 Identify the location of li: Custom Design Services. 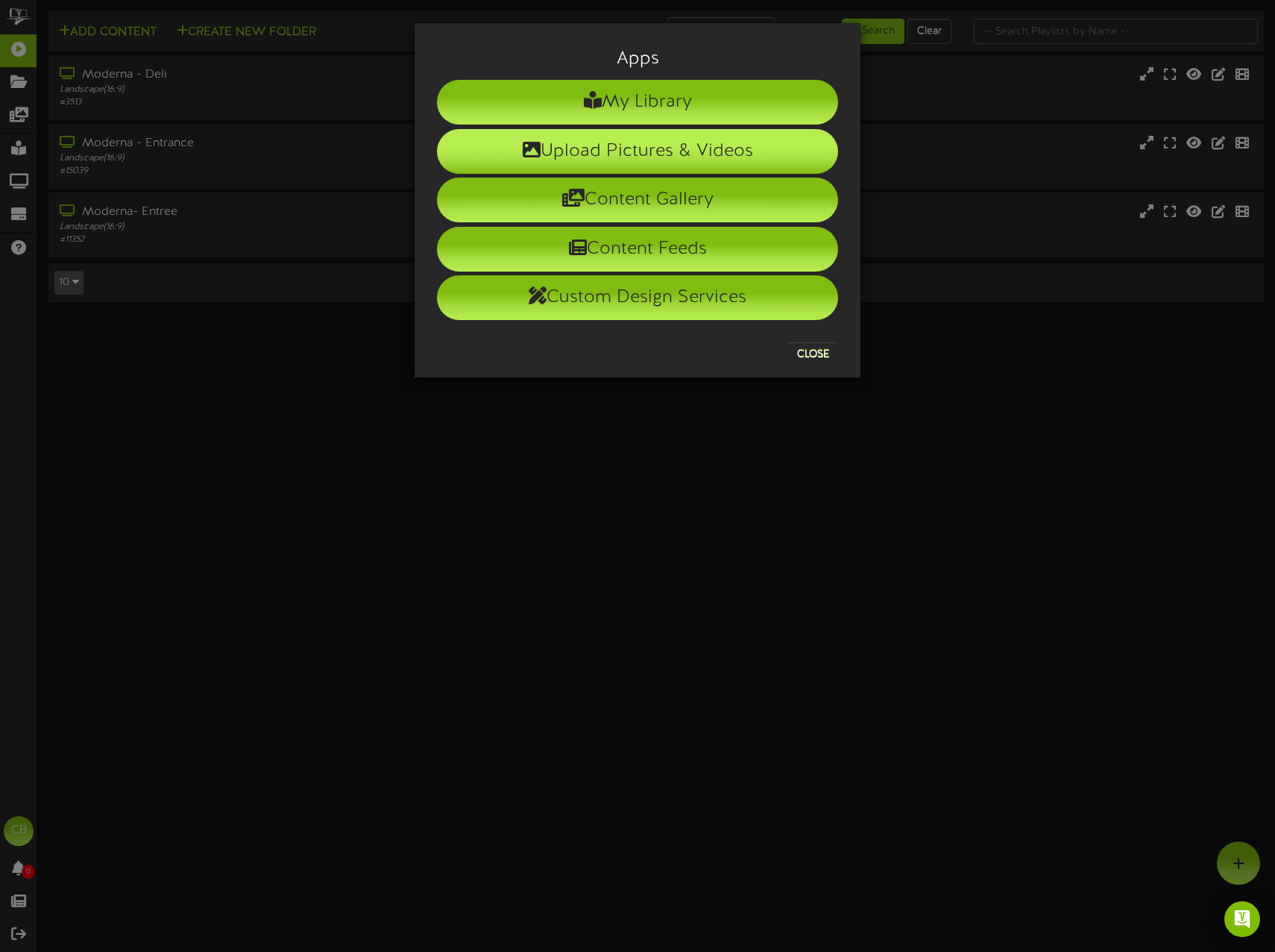
(638, 297).